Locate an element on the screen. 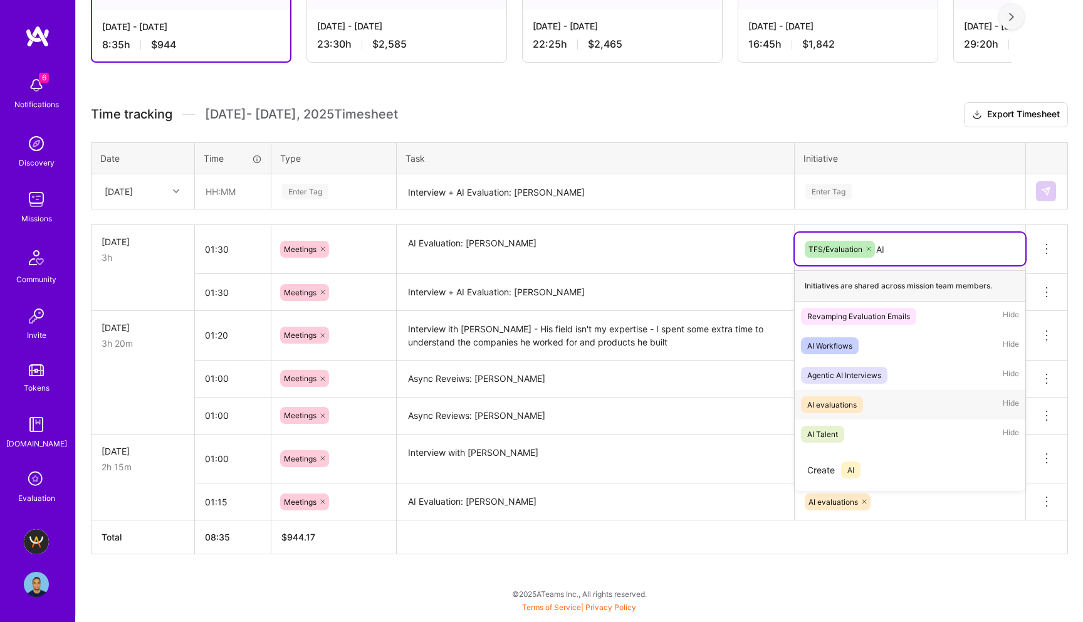  img: Community is located at coordinates (36, 258).